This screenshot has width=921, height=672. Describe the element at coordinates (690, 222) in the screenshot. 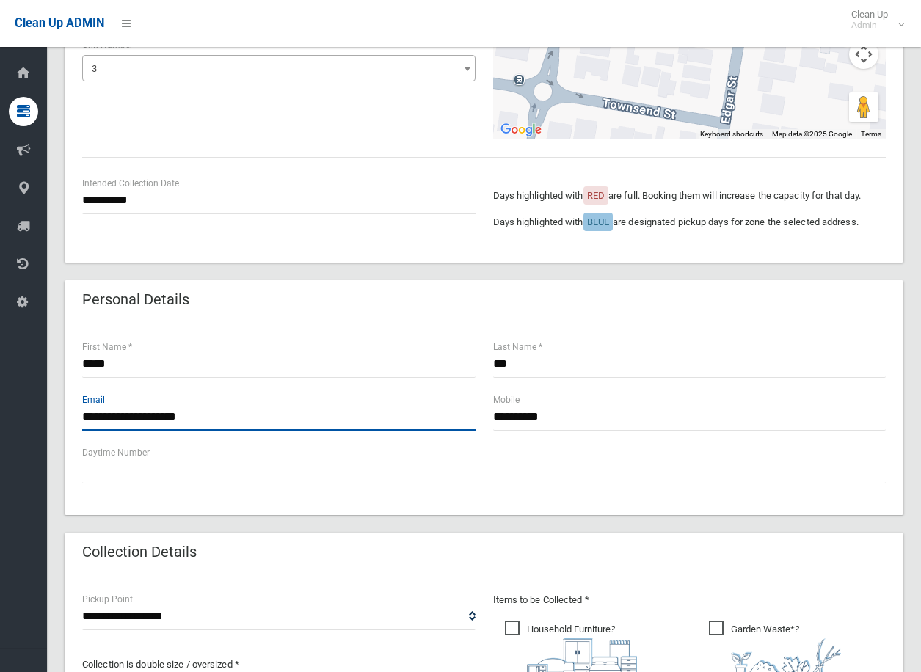

I see `p: Days highlighted with are designated pickup days for zone the selected address.` at that location.